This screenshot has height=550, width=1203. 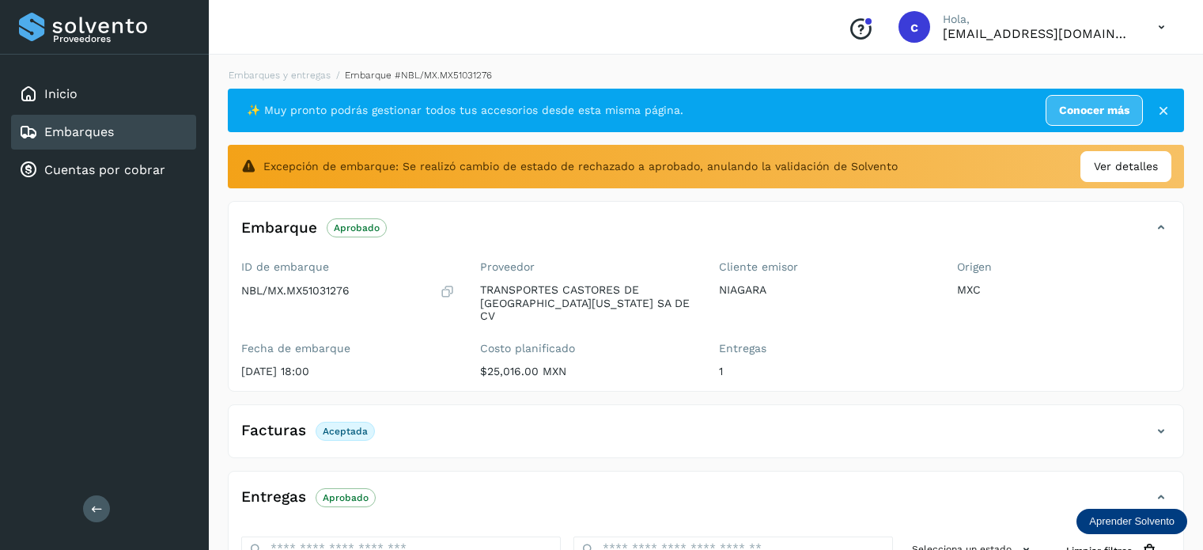 I want to click on label: Fecha de embarque, so click(x=348, y=348).